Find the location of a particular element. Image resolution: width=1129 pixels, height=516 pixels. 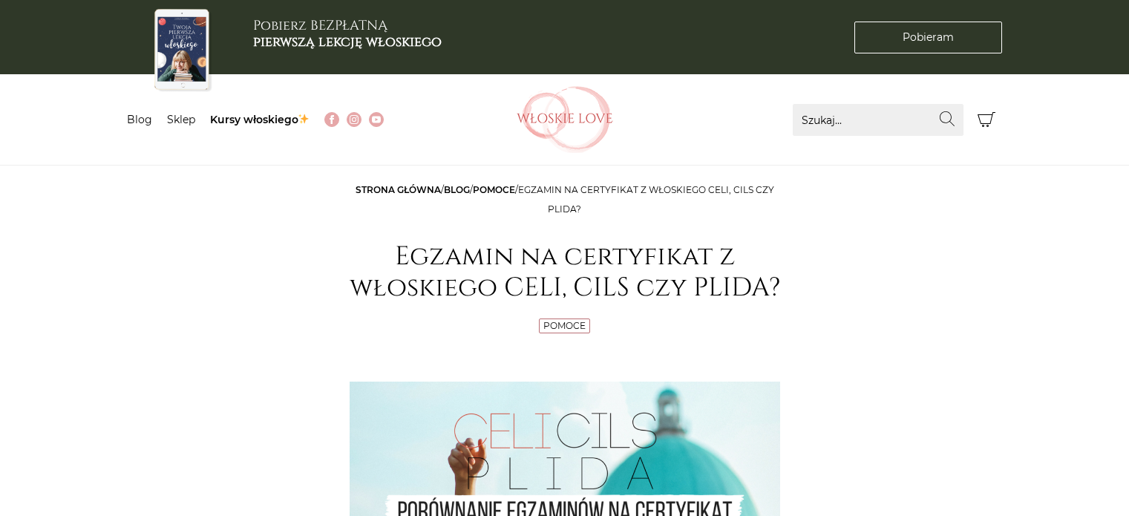

a: Sklep is located at coordinates (181, 119).